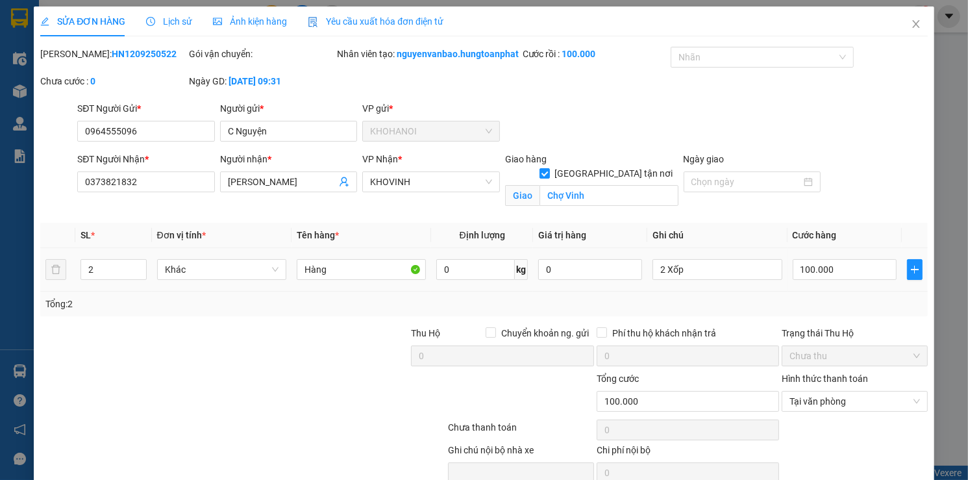 The image size is (968, 480). Describe the element at coordinates (915, 269) in the screenshot. I see `span: plus` at that location.